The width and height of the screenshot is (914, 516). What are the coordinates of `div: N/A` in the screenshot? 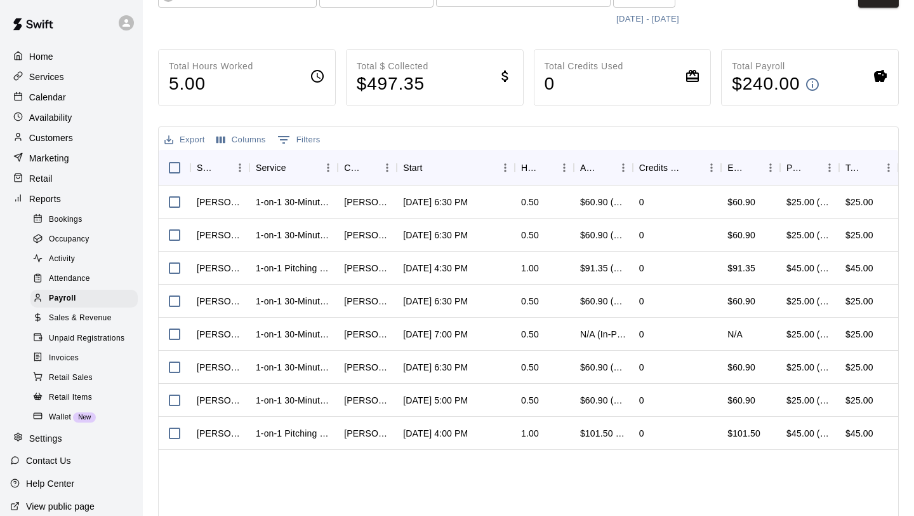 It's located at (750, 334).